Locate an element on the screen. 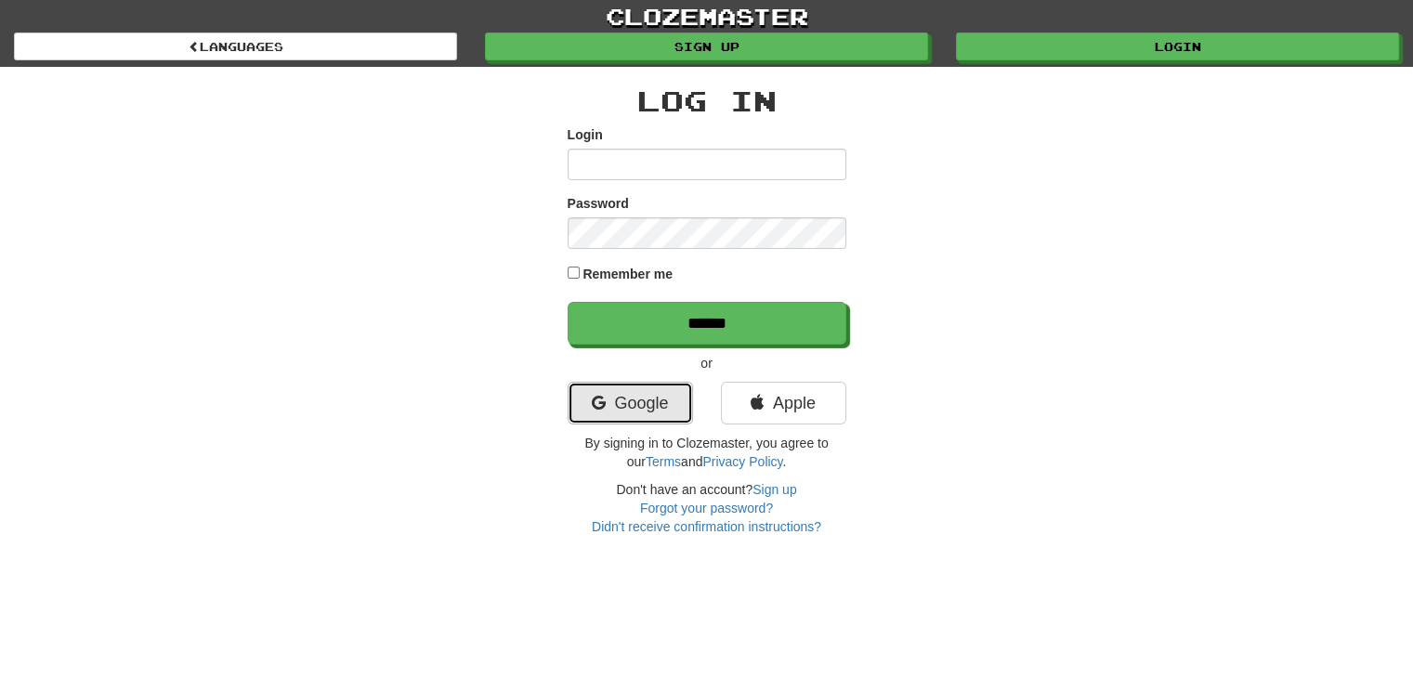  p: or is located at coordinates (707, 363).